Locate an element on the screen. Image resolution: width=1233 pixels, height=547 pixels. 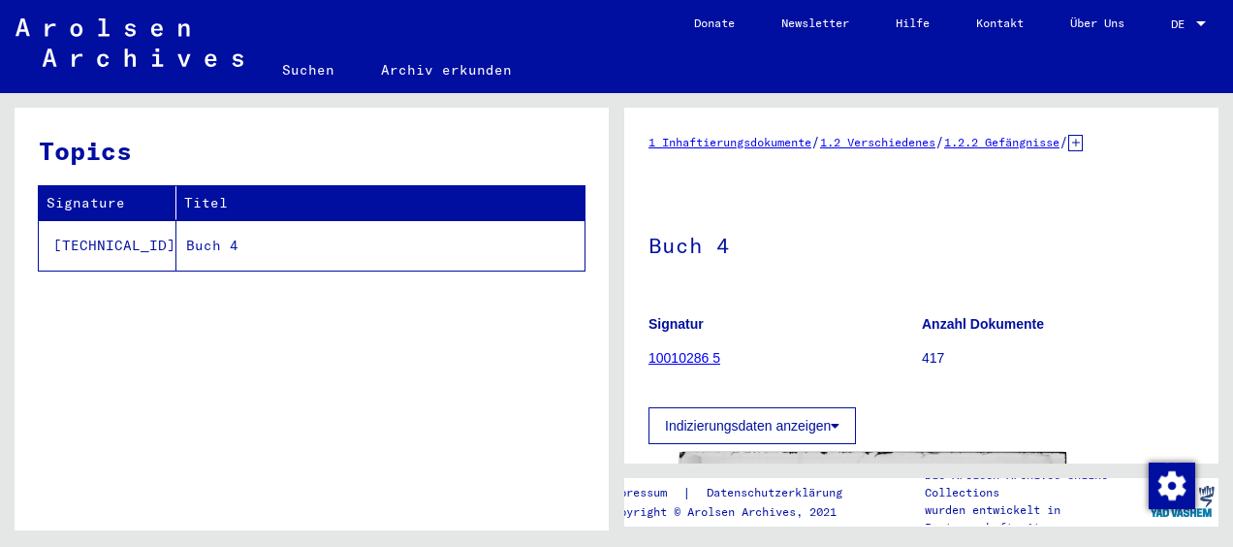
p: Die Arolsen Archives Online-Collections is located at coordinates (1034, 484).